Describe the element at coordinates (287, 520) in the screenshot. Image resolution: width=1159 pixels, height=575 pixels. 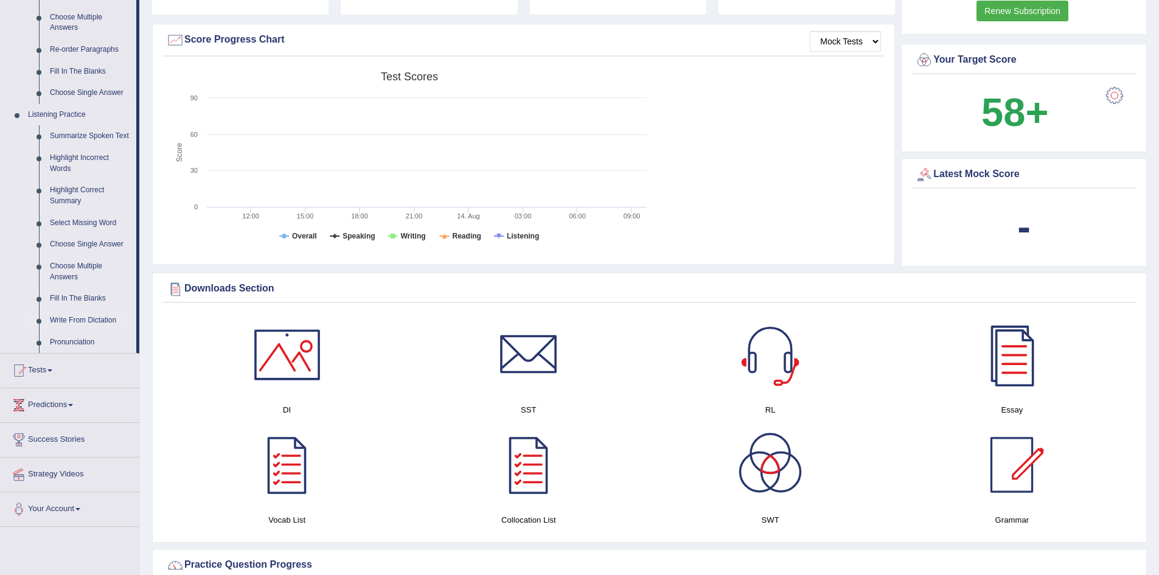
I see `h4: Vocab List` at that location.